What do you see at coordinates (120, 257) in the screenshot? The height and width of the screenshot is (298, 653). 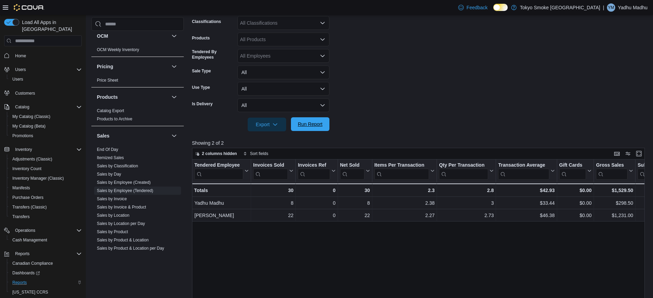 I see `a: Sales by Product per Day` at bounding box center [120, 257].